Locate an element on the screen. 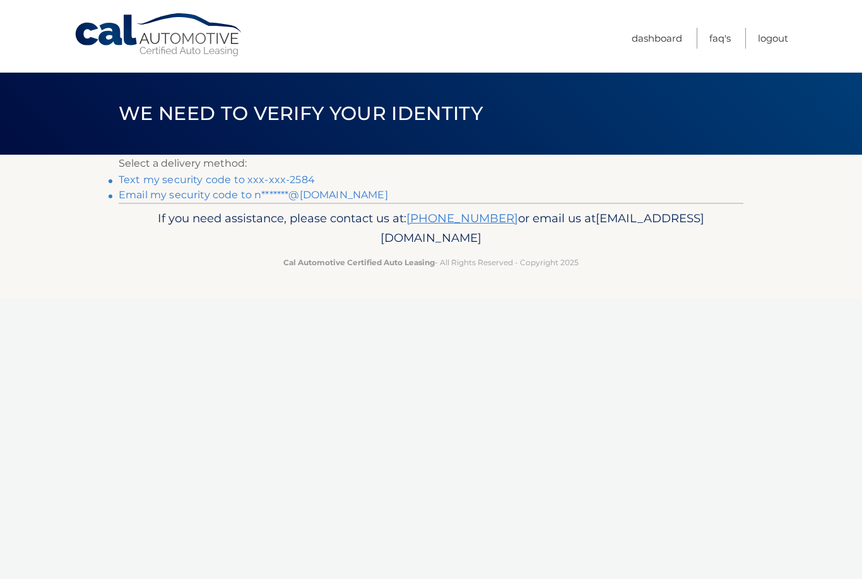 Image resolution: width=862 pixels, height=579 pixels. a: Text my security code to xxx-xxx-2584 is located at coordinates (216, 179).